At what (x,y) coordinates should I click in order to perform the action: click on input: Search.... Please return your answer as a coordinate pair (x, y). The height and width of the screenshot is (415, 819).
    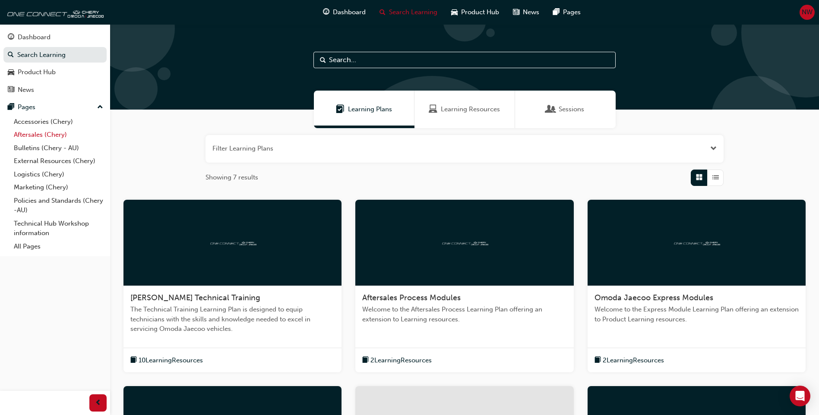
    Looking at the image, I should click on (464, 60).